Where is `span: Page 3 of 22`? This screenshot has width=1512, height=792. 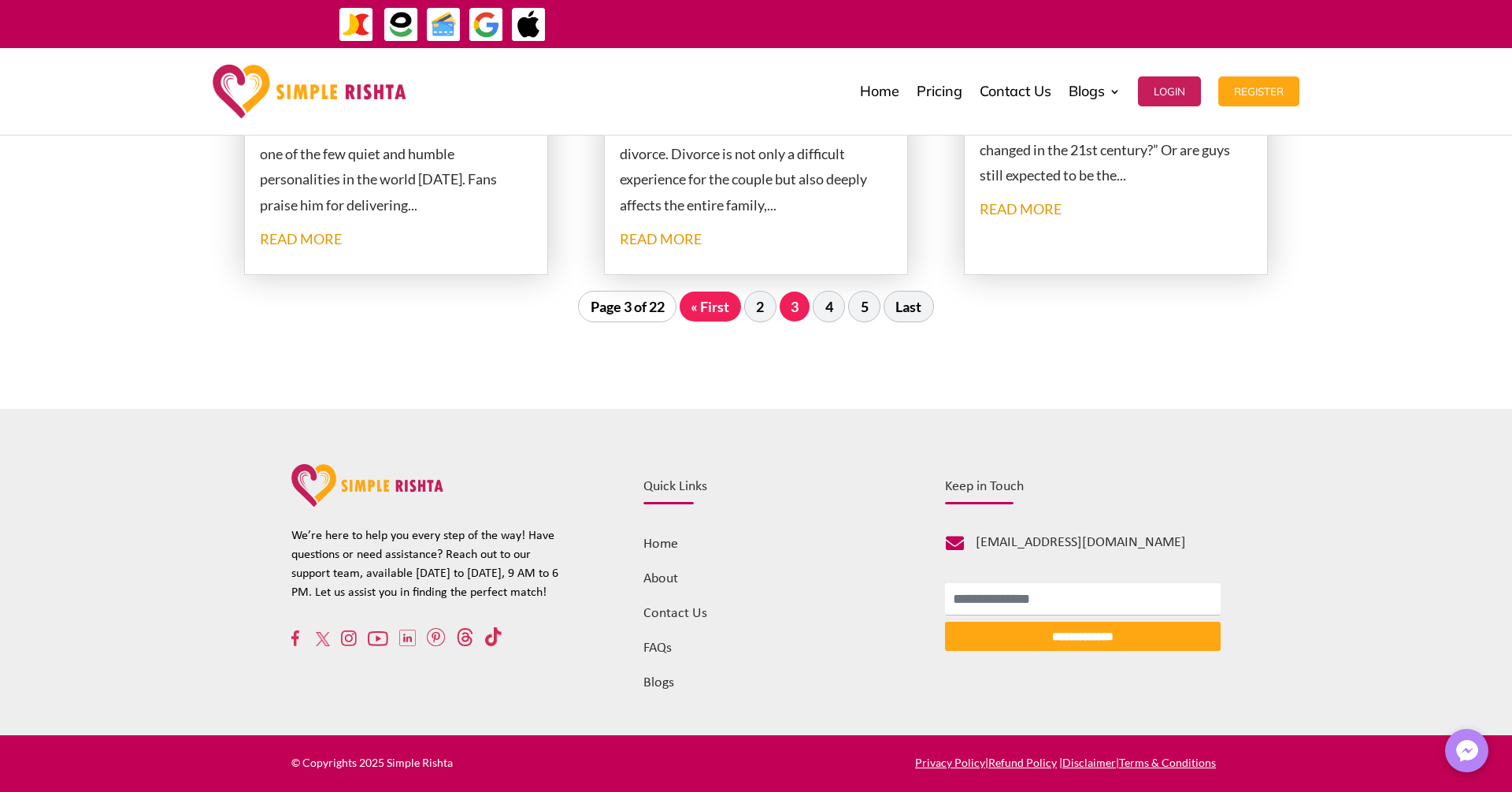
span: Page 3 of 22 is located at coordinates (627, 306).